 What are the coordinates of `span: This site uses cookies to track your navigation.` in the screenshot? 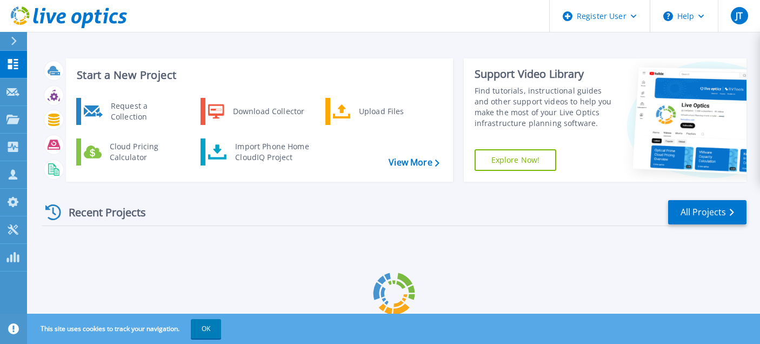 It's located at (125, 329).